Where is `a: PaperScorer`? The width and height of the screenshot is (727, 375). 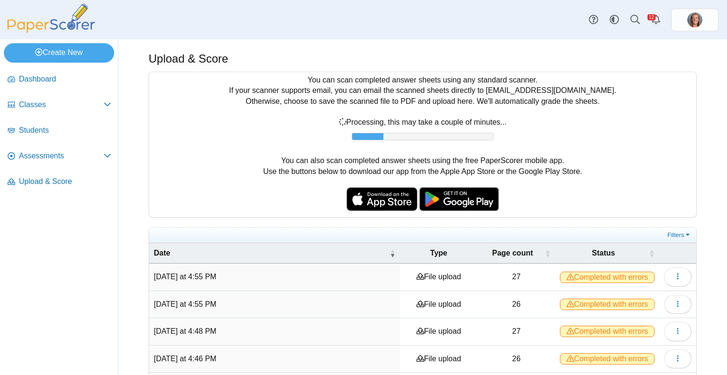 a: PaperScorer is located at coordinates (51, 30).